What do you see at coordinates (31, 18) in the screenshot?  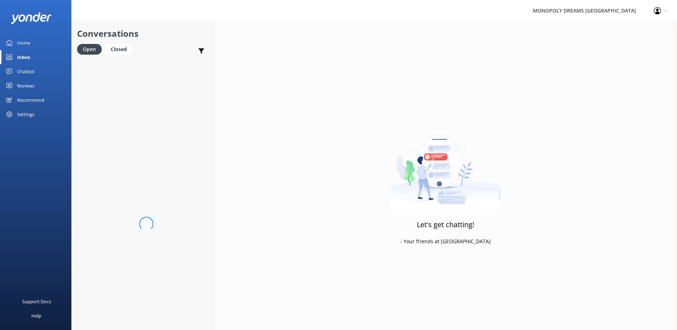 I see `img: yonder-white-logo.png` at bounding box center [31, 18].